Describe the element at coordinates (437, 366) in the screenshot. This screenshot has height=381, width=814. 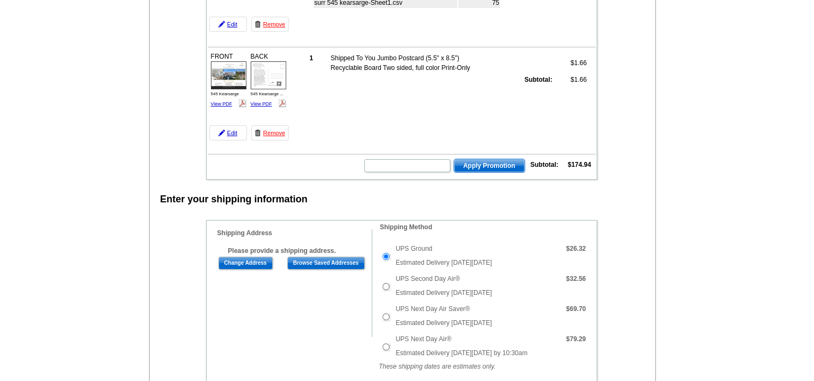
I see `em: These shipping dates are estimates only.` at that location.